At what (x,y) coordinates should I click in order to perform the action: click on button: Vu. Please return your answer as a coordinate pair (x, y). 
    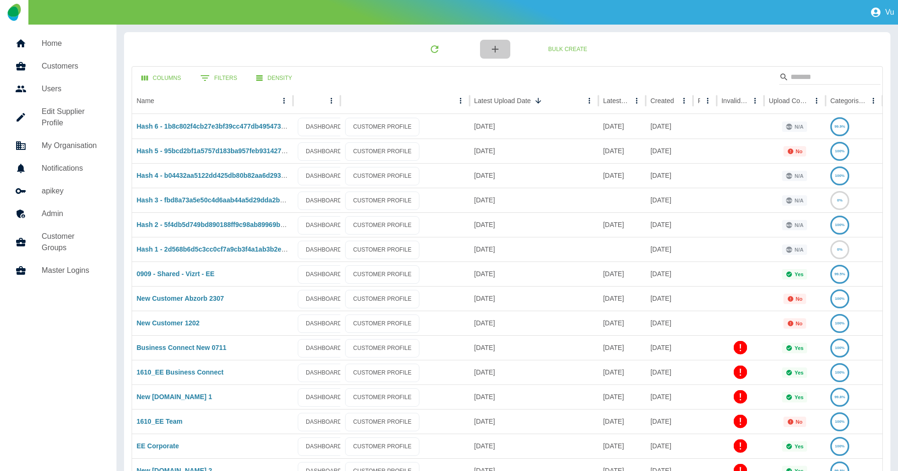
    Looking at the image, I should click on (882, 12).